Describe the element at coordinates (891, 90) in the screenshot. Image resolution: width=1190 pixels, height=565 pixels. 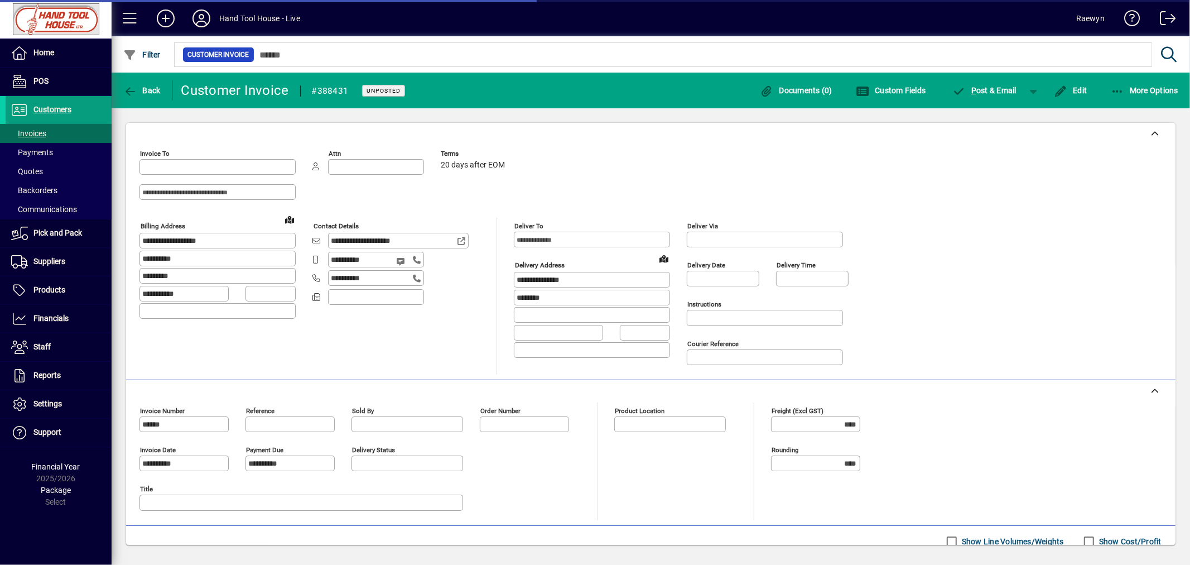
I see `span: Custom Fields` at that location.